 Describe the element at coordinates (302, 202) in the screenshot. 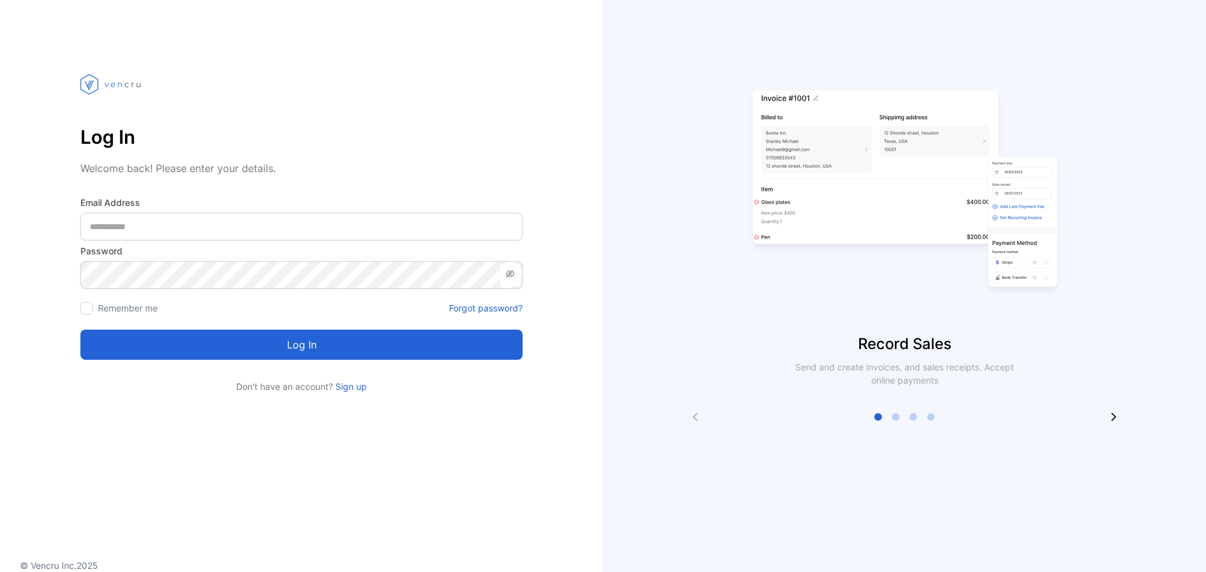

I see `label: Email Address` at that location.